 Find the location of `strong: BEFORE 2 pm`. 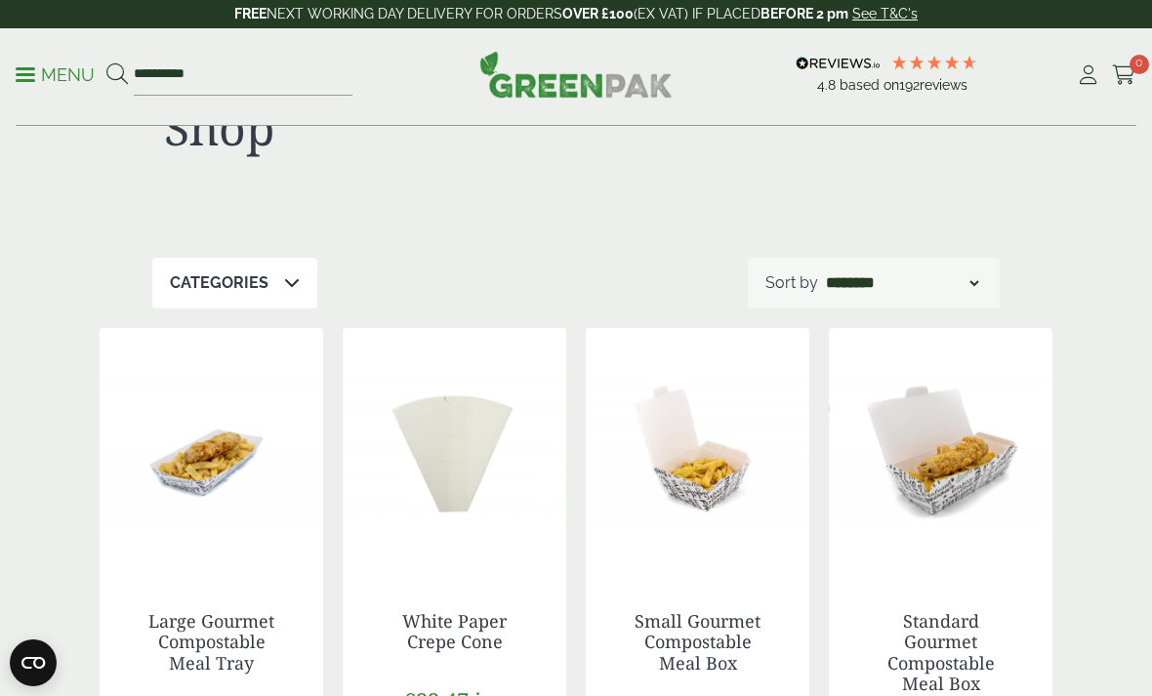

strong: BEFORE 2 pm is located at coordinates (804, 14).